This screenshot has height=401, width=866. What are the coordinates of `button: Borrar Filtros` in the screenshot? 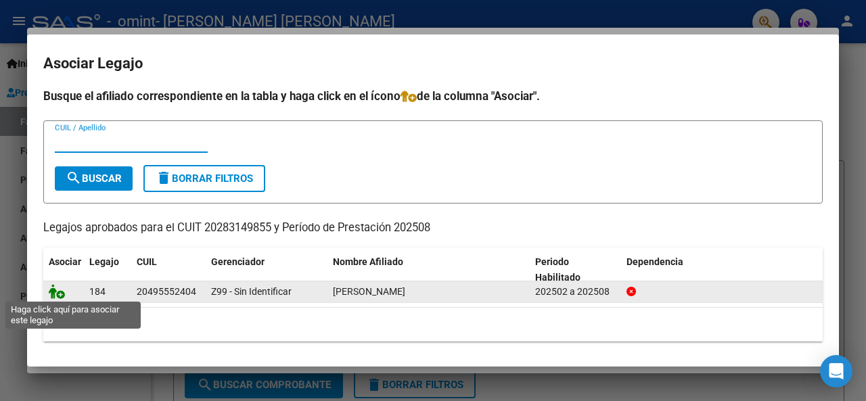 It's located at (204, 179).